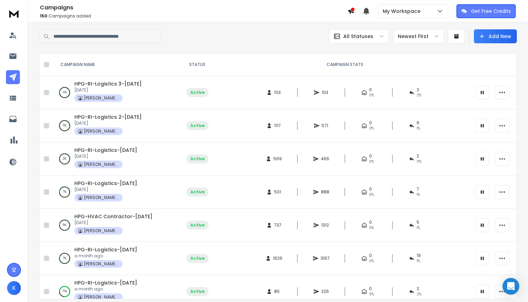 Image resolution: width=528 pixels, height=302 pixels. Describe the element at coordinates (14, 288) in the screenshot. I see `span: K` at that location.